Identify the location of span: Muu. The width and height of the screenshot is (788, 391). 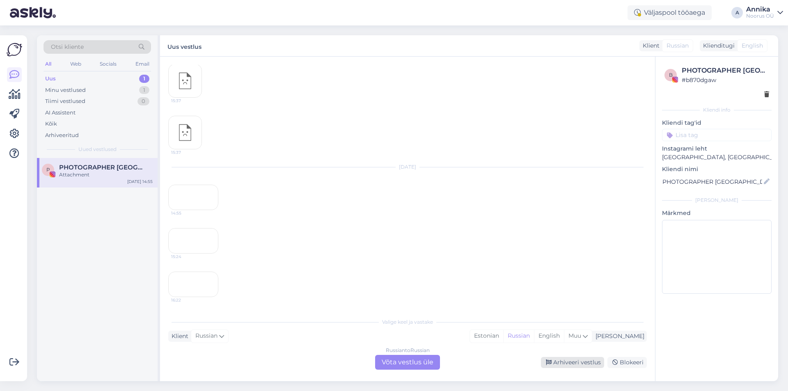
(575, 336).